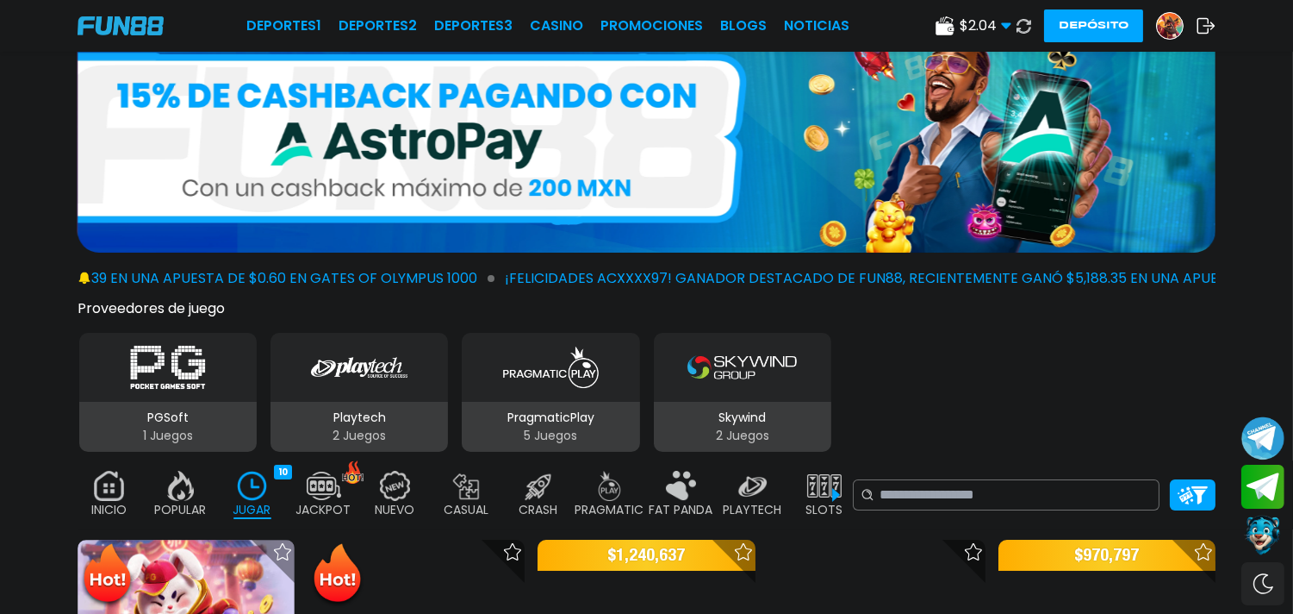 Image resolution: width=1293 pixels, height=614 pixels. What do you see at coordinates (551, 367) in the screenshot?
I see `img: PragmaticPlay` at bounding box center [551, 367].